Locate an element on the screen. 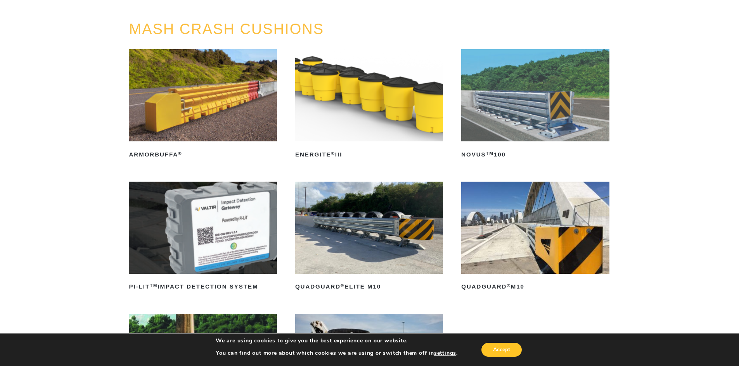 The image size is (739, 366). a: ArmorBuffa® is located at coordinates (202, 105).